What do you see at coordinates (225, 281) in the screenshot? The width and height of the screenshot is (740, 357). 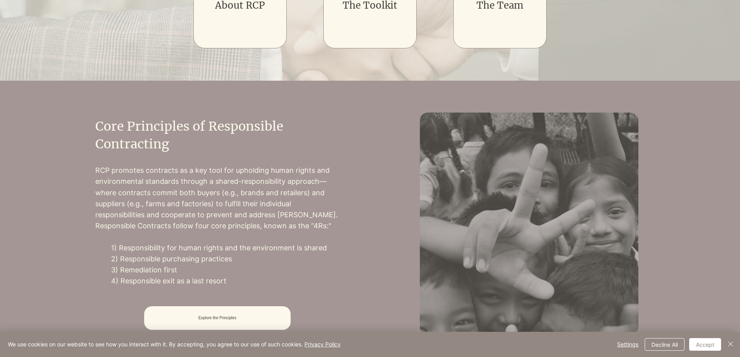 I see `p: 4) Responsible exit as a last resort` at bounding box center [225, 281].